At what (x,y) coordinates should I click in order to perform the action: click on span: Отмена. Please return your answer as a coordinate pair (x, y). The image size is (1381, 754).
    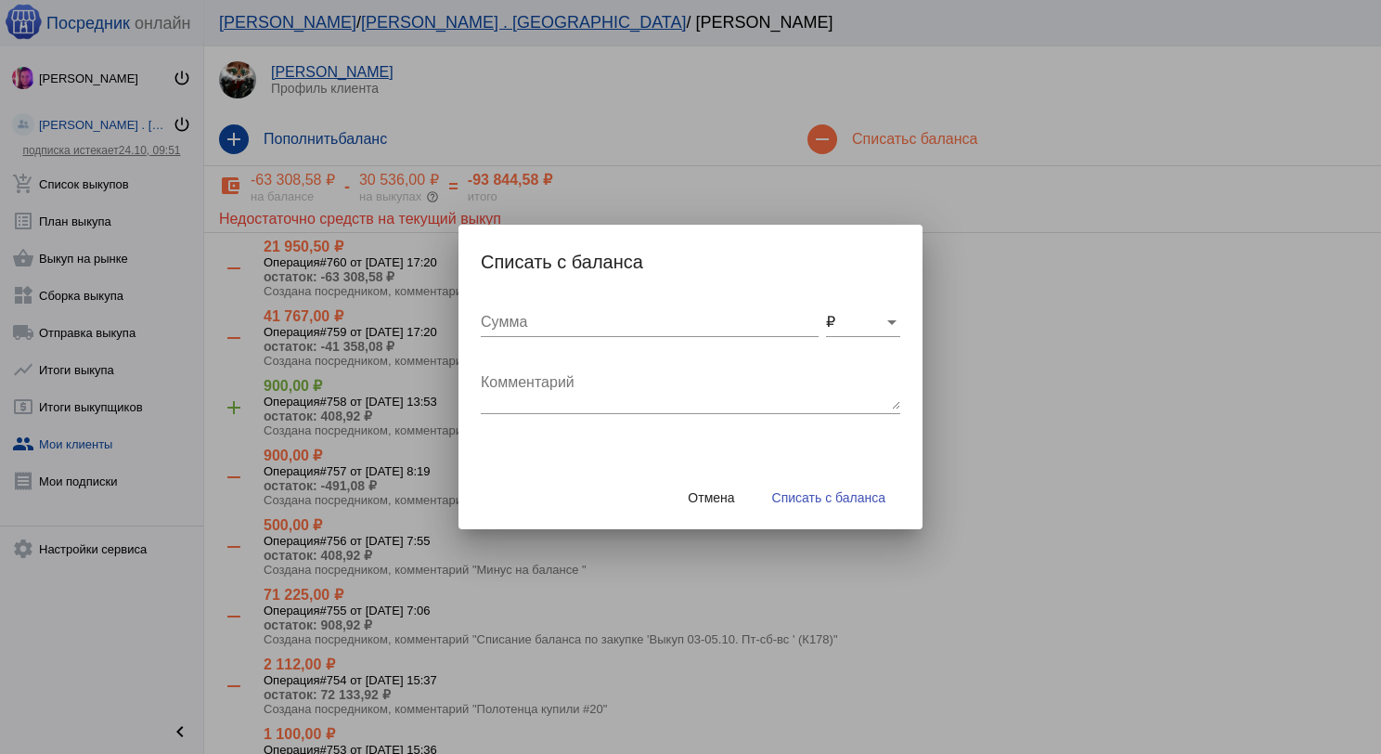
    Looking at the image, I should click on (711, 498).